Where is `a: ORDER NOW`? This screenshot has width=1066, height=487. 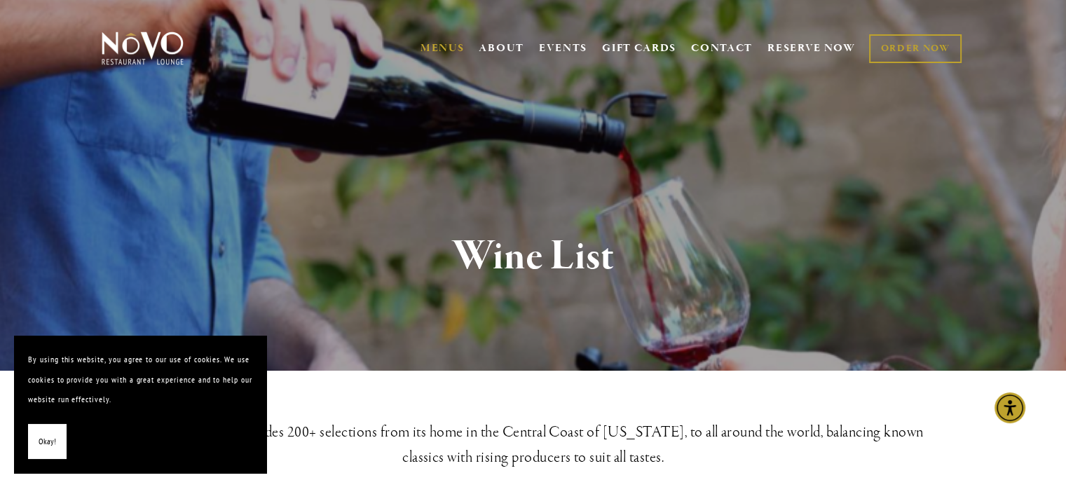
a: ORDER NOW is located at coordinates (914, 48).